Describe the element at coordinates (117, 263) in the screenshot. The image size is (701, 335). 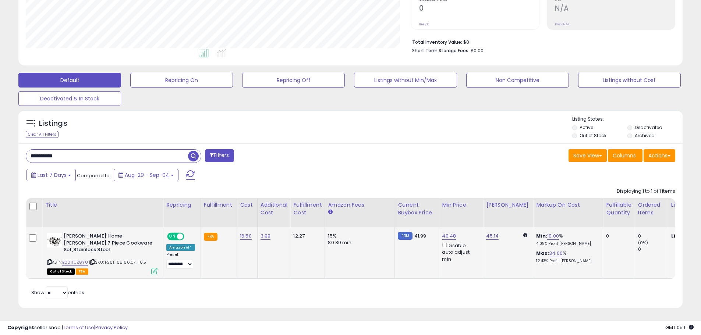
I see `span: | SKU: F26I_68166.07_16.5` at that location.